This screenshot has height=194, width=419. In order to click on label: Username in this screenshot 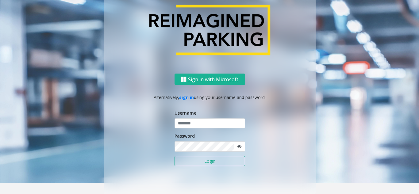, I will do `click(185, 113)`.